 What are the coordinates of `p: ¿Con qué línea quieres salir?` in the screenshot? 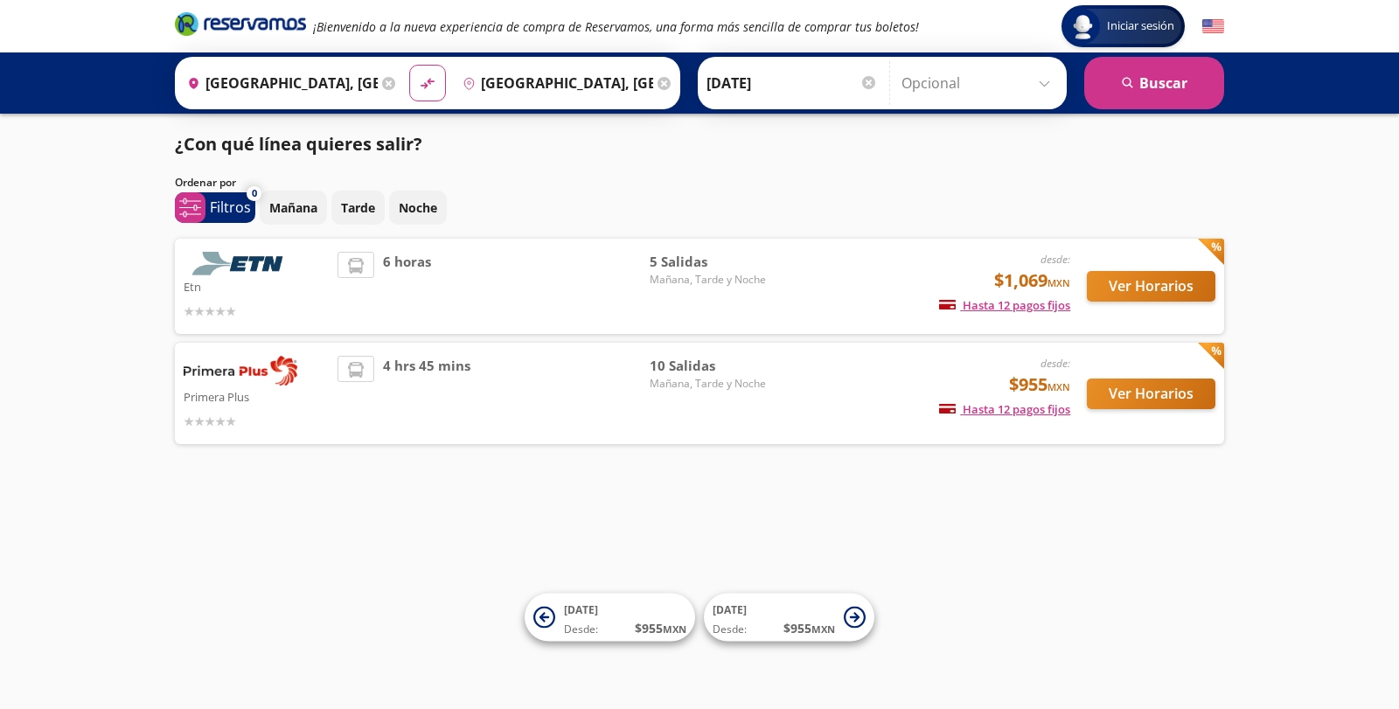 It's located at (298, 144).